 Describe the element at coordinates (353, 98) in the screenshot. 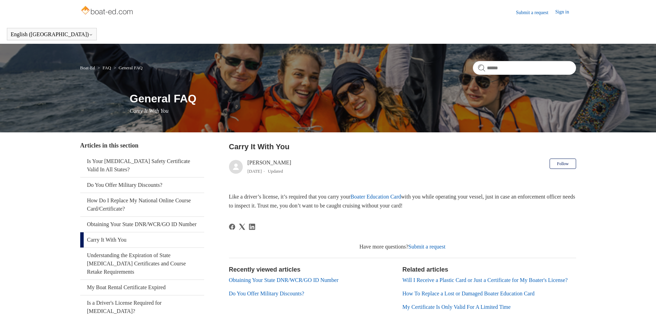

I see `h1: General FAQ` at that location.